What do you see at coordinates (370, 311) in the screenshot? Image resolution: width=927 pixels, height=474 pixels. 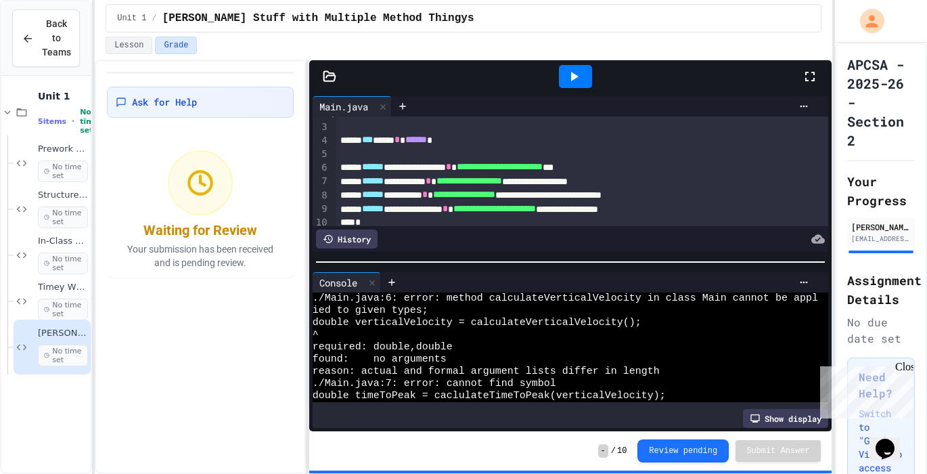 I see `span: ied to given types;` at bounding box center [370, 311].